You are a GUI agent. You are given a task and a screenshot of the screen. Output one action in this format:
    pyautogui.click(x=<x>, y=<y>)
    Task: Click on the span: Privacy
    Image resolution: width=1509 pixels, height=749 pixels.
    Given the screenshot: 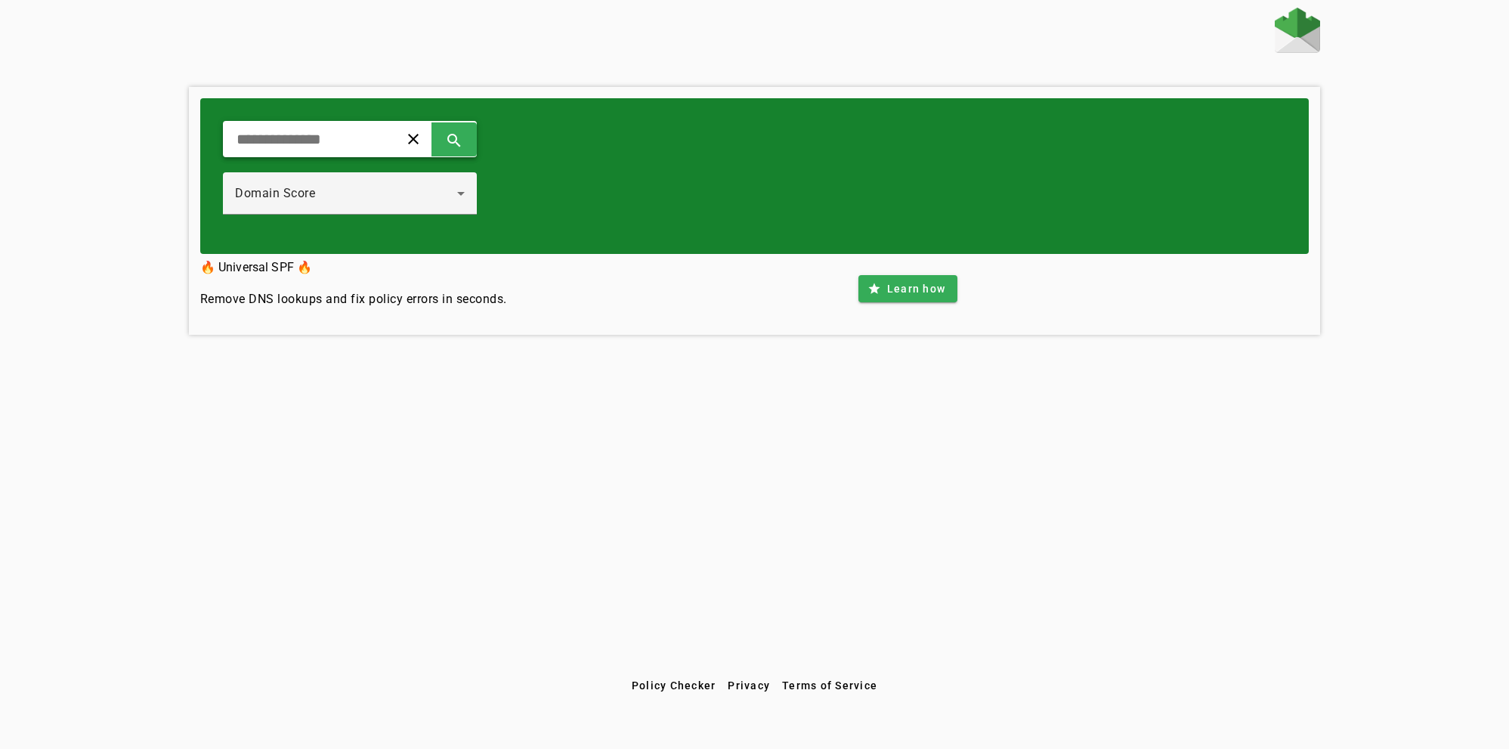 What is the action you would take?
    pyautogui.click(x=749, y=685)
    